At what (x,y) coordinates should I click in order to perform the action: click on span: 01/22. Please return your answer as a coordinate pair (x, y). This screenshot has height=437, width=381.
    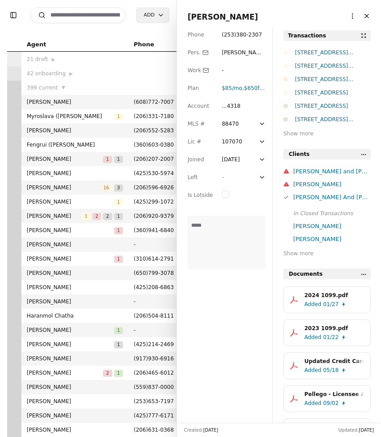
    Looking at the image, I should click on (331, 338).